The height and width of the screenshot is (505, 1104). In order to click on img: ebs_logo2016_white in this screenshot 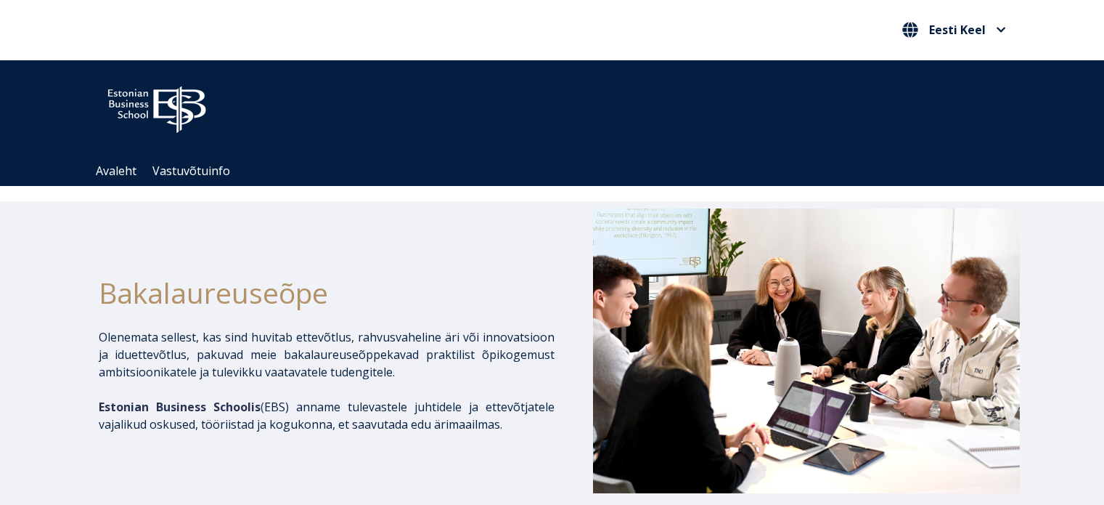, I will do `click(157, 106)`.